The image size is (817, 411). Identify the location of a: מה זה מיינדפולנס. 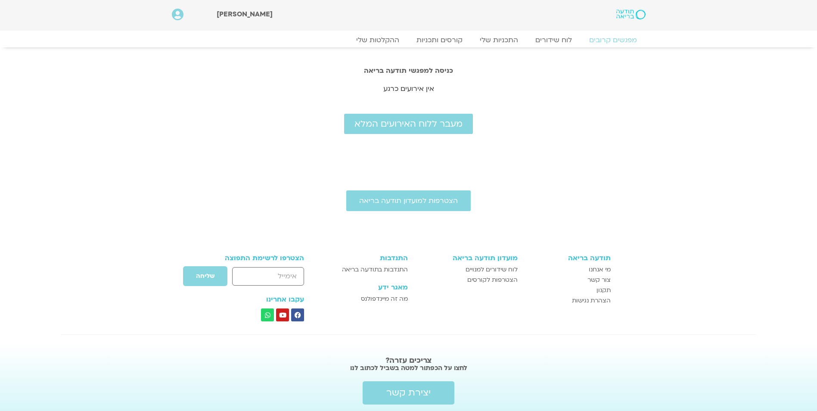
(367, 299).